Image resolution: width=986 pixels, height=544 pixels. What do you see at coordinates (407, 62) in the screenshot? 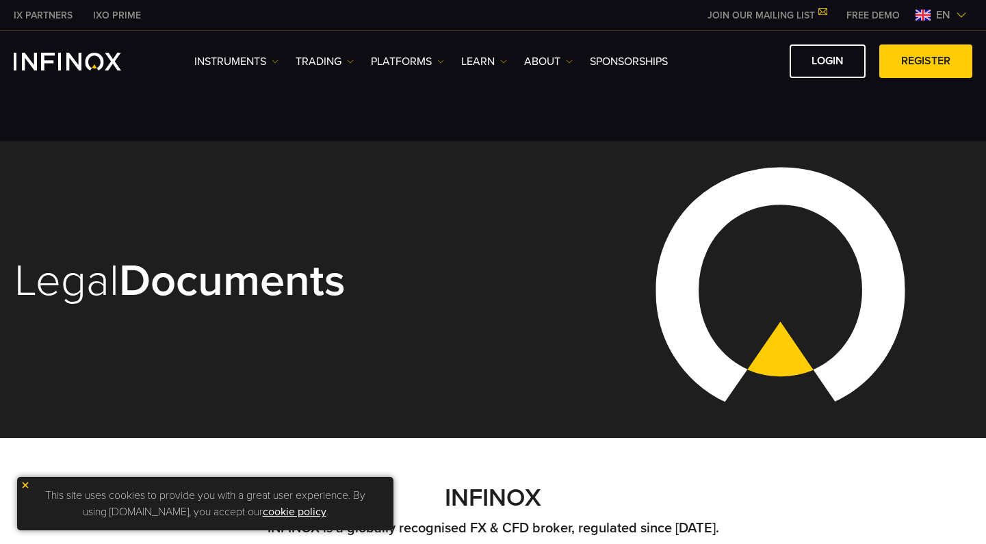
I see `a: PLATFORMS` at bounding box center [407, 62].